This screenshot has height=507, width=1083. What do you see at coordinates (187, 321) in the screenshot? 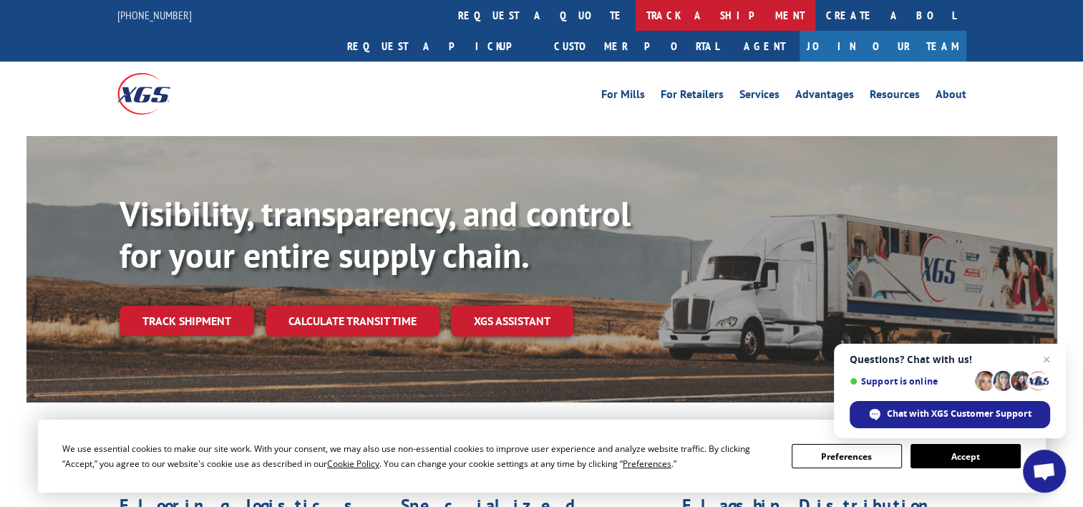
I see `a: Track shipment` at bounding box center [187, 321].